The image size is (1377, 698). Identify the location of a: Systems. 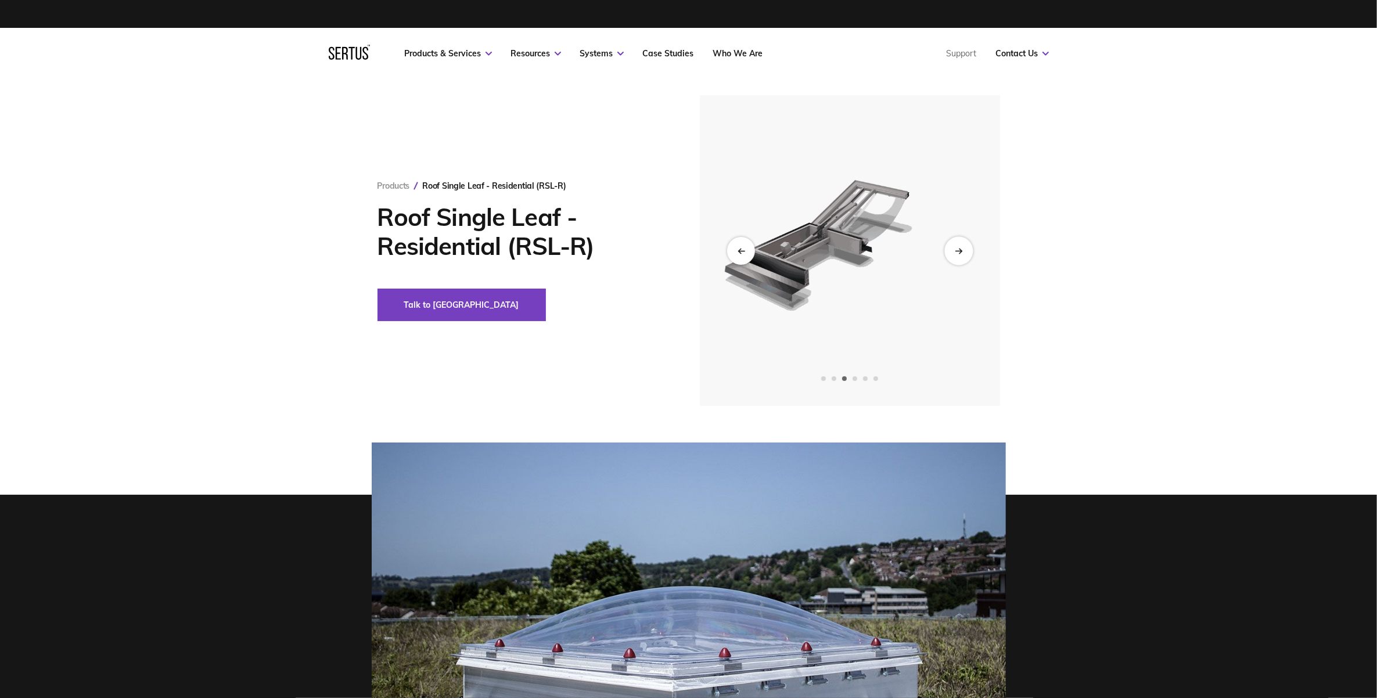
(602, 53).